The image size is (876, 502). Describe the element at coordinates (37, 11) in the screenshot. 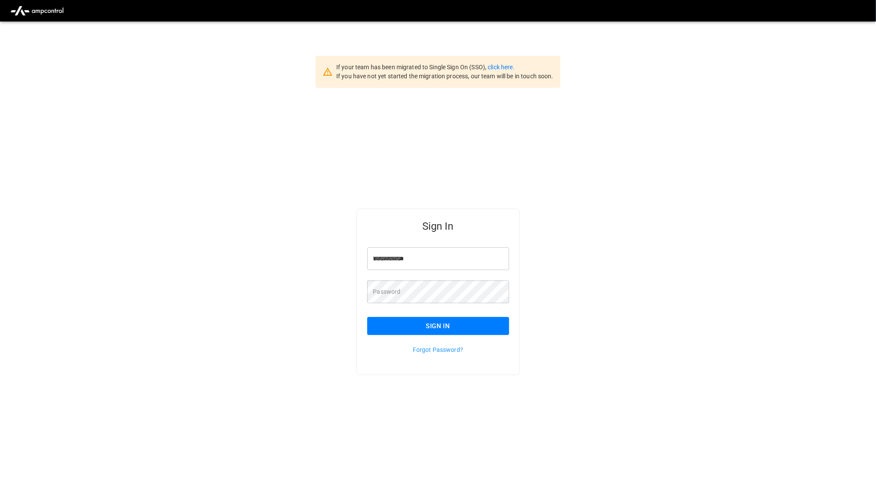

I see `img: ampcontrol.io logo` at that location.